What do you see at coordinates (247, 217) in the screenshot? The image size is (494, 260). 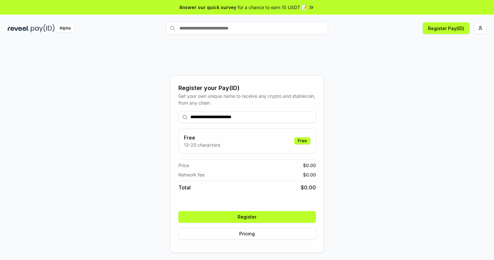 I see `button: Register` at bounding box center [247, 217].